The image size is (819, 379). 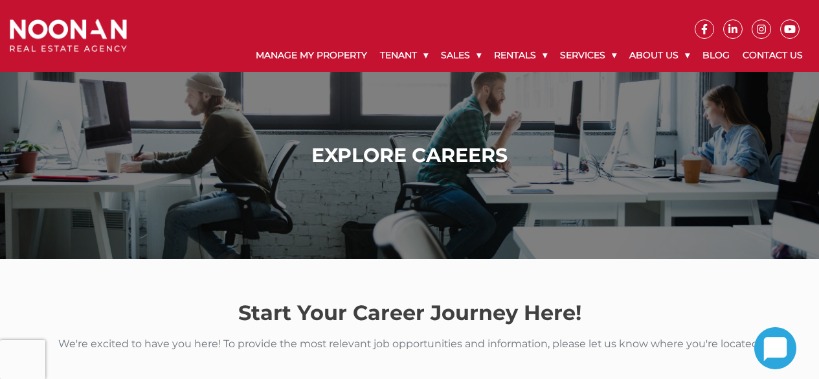 I want to click on a: Contact Us, so click(x=772, y=55).